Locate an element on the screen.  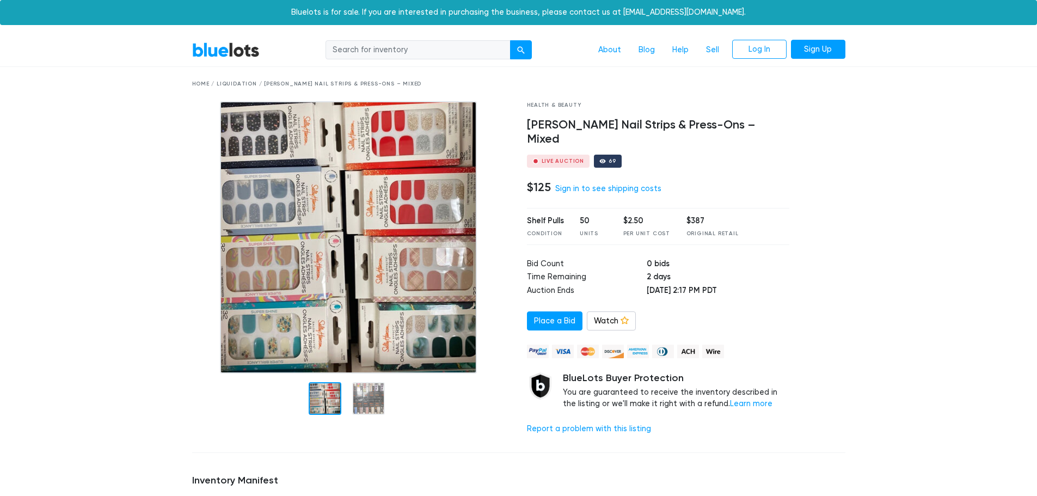
img: diners_club-c48f30131b33b1bb0e5d0e2dbd43a8bea4cb12cb2961413e2f4250e06c020426.png is located at coordinates (663, 351).